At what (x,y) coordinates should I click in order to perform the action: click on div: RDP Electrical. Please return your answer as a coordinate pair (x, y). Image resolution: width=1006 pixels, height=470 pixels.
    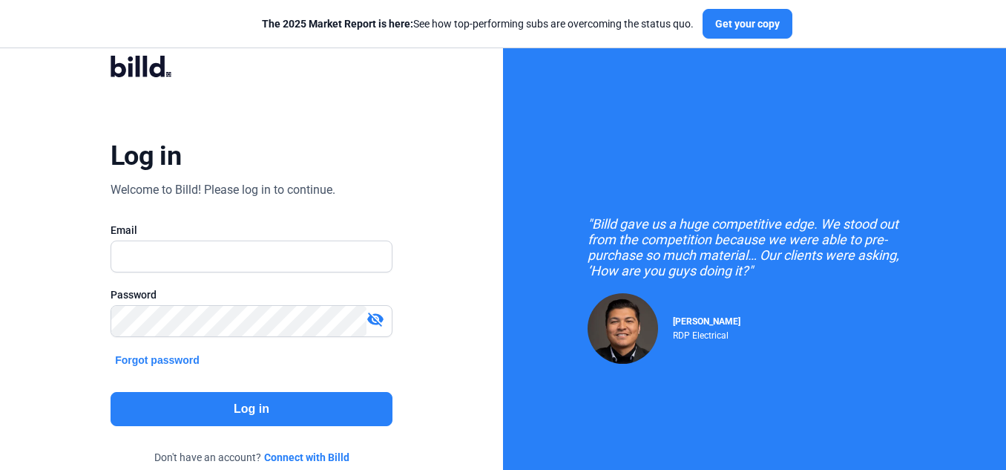
    Looking at the image, I should click on (706, 333).